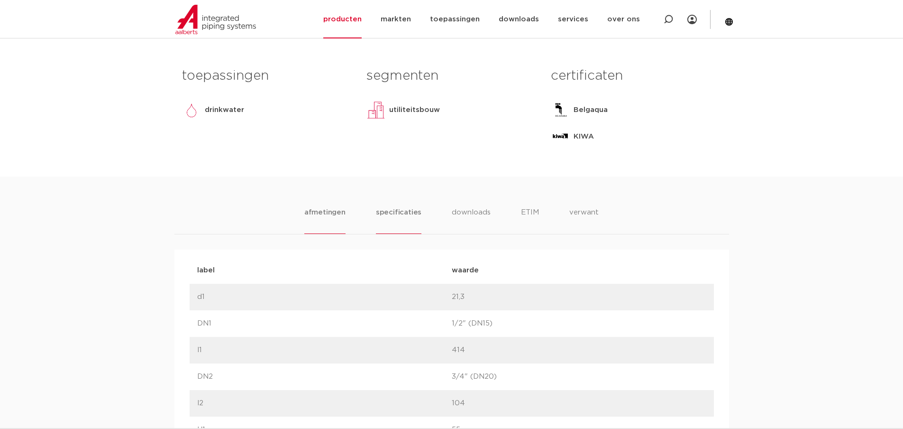  Describe the element at coordinates (324, 376) in the screenshot. I see `p: DN2` at that location.